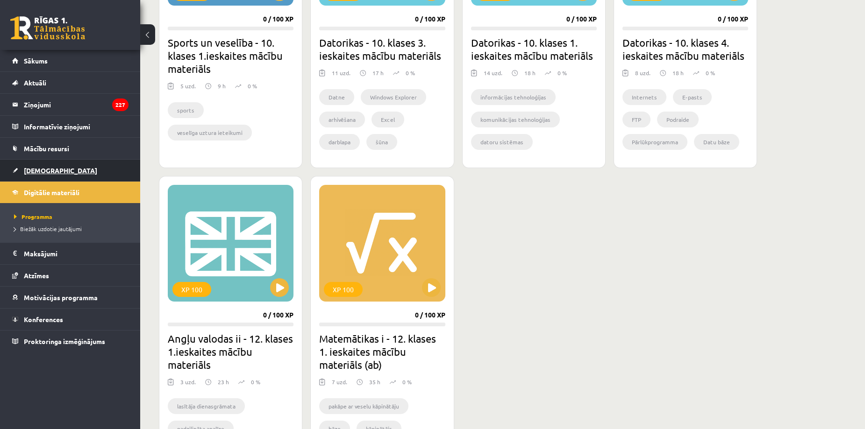 Image resolution: width=865 pixels, height=429 pixels. What do you see at coordinates (188, 89) in the screenshot?
I see `div: 5 uzd.` at bounding box center [188, 89].